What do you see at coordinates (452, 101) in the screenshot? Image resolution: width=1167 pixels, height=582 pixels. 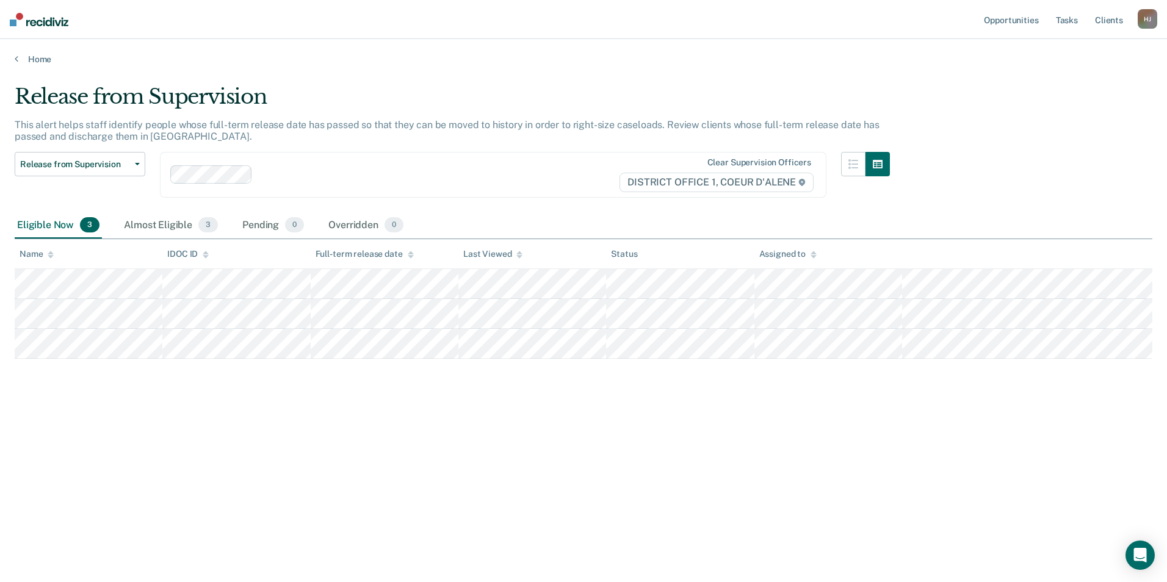 I see `div: Release from Supervision` at bounding box center [452, 101].